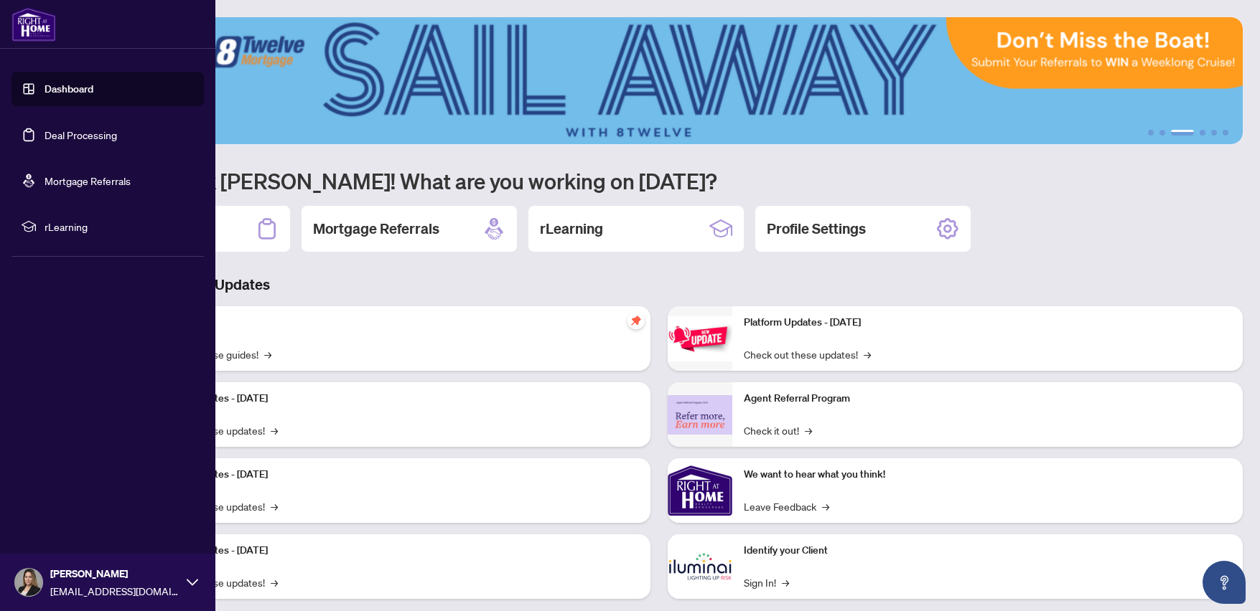 Image resolution: width=1260 pixels, height=611 pixels. I want to click on a: Sign In!→, so click(766, 583).